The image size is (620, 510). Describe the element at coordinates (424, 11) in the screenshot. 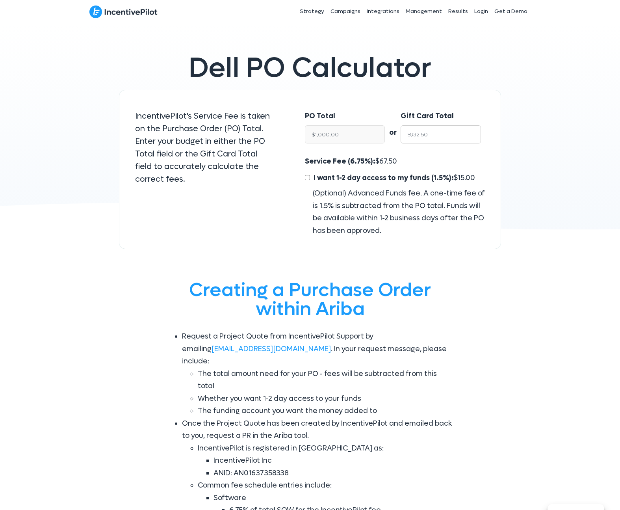

I see `a: Management` at that location.